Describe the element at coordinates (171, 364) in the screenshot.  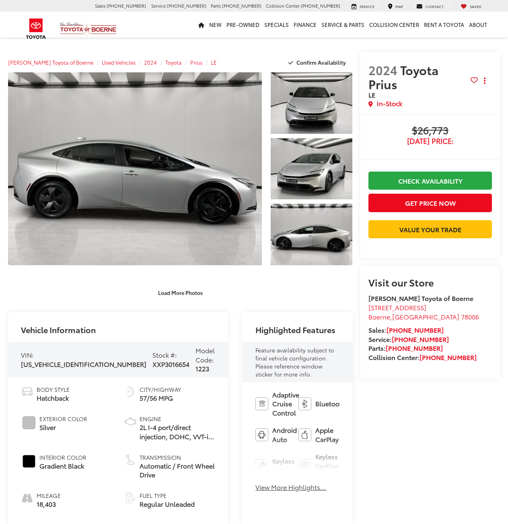
I see `span: XXP3016654` at that location.